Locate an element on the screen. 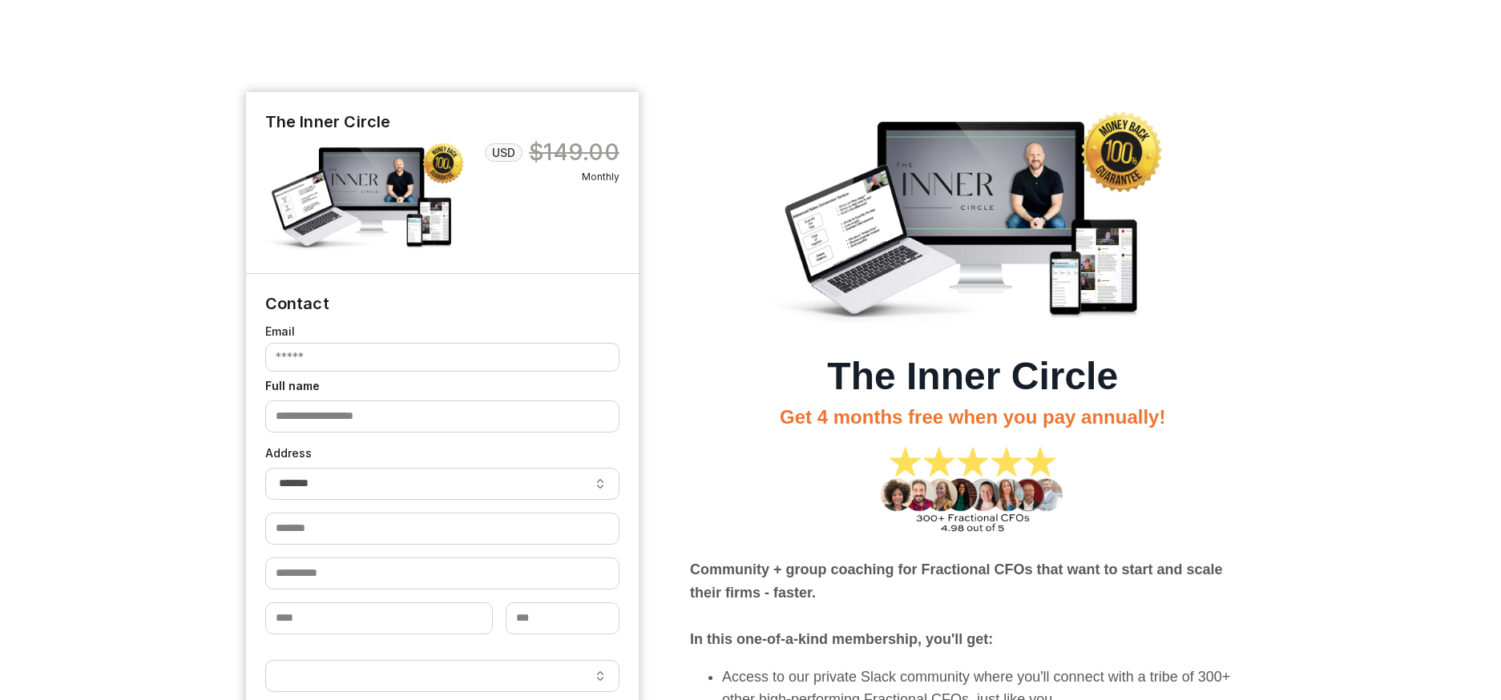 This screenshot has width=1501, height=700. legend: Contact is located at coordinates (297, 294).